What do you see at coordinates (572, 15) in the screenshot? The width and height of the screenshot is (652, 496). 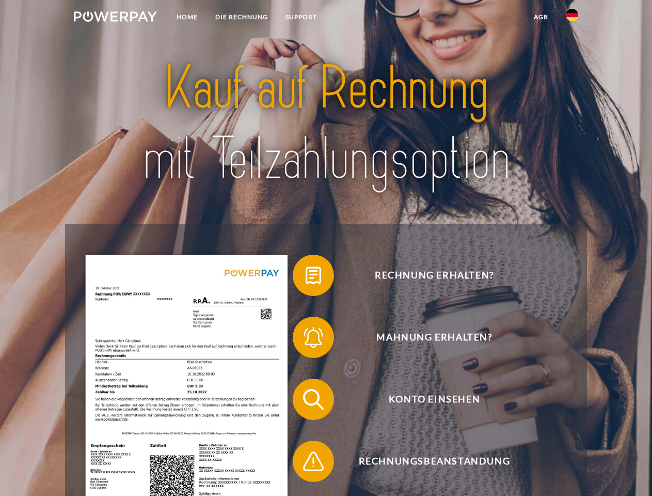 I see `img: de` at bounding box center [572, 15].